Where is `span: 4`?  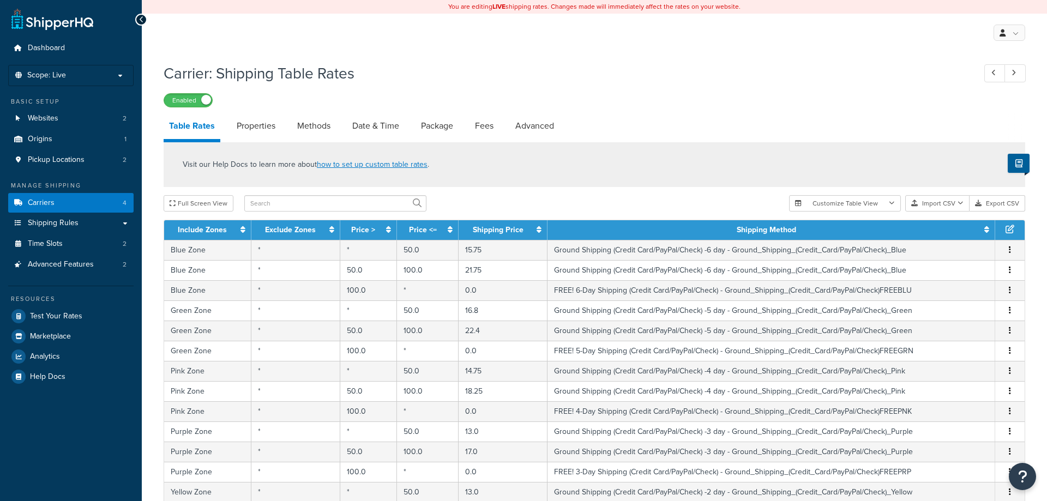
span: 4 is located at coordinates (124, 203).